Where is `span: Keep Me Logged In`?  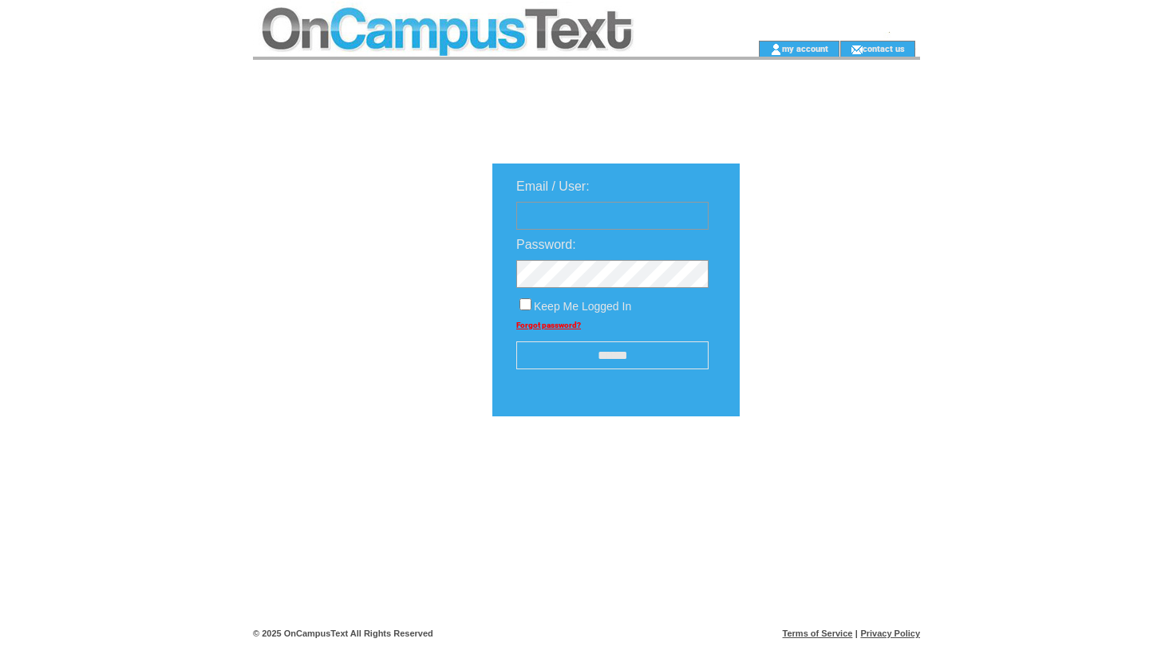
span: Keep Me Logged In is located at coordinates (583, 307).